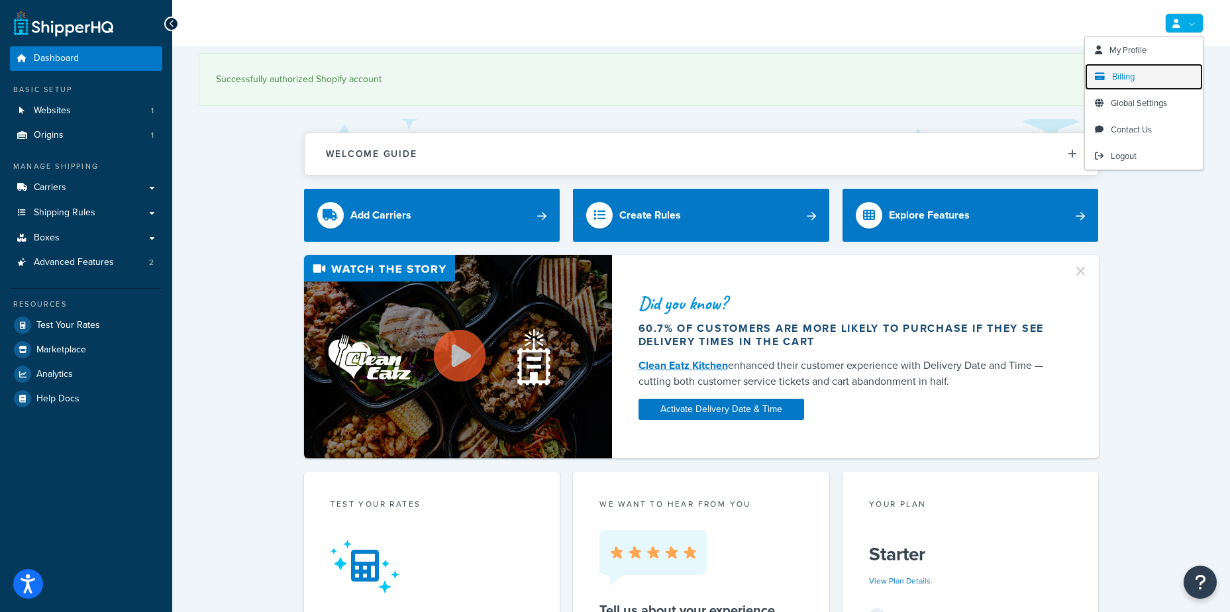  What do you see at coordinates (1144, 130) in the screenshot?
I see `li: Contact Us` at bounding box center [1144, 130].